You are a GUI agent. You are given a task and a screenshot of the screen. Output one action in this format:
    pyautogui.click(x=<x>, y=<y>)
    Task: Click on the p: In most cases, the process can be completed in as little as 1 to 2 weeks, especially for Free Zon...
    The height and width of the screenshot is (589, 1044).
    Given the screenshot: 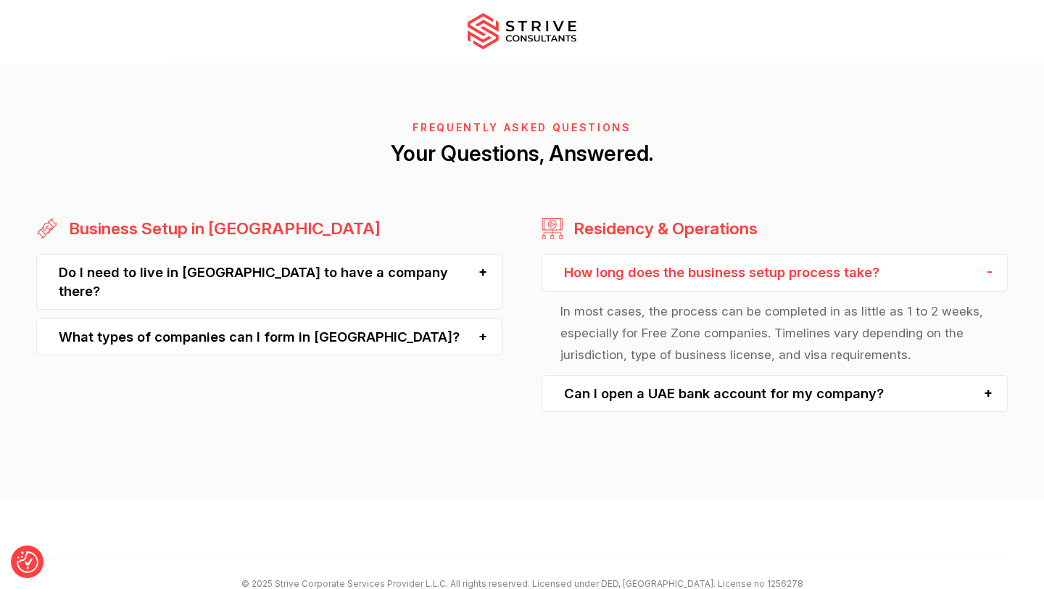 What is the action you would take?
    pyautogui.click(x=774, y=333)
    